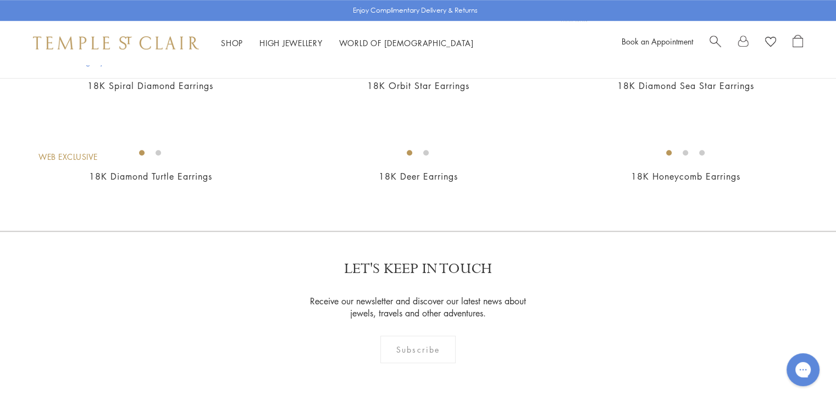 The width and height of the screenshot is (836, 401). What do you see at coordinates (232, 43) in the screenshot?
I see `a: ShopShop` at bounding box center [232, 43].